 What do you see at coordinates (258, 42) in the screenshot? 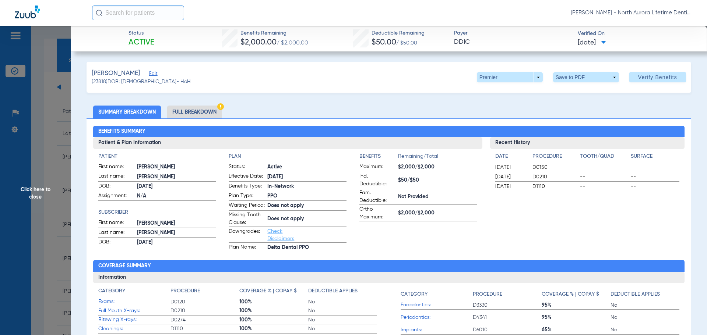
I see `span: $2,000.00` at bounding box center [258, 42].